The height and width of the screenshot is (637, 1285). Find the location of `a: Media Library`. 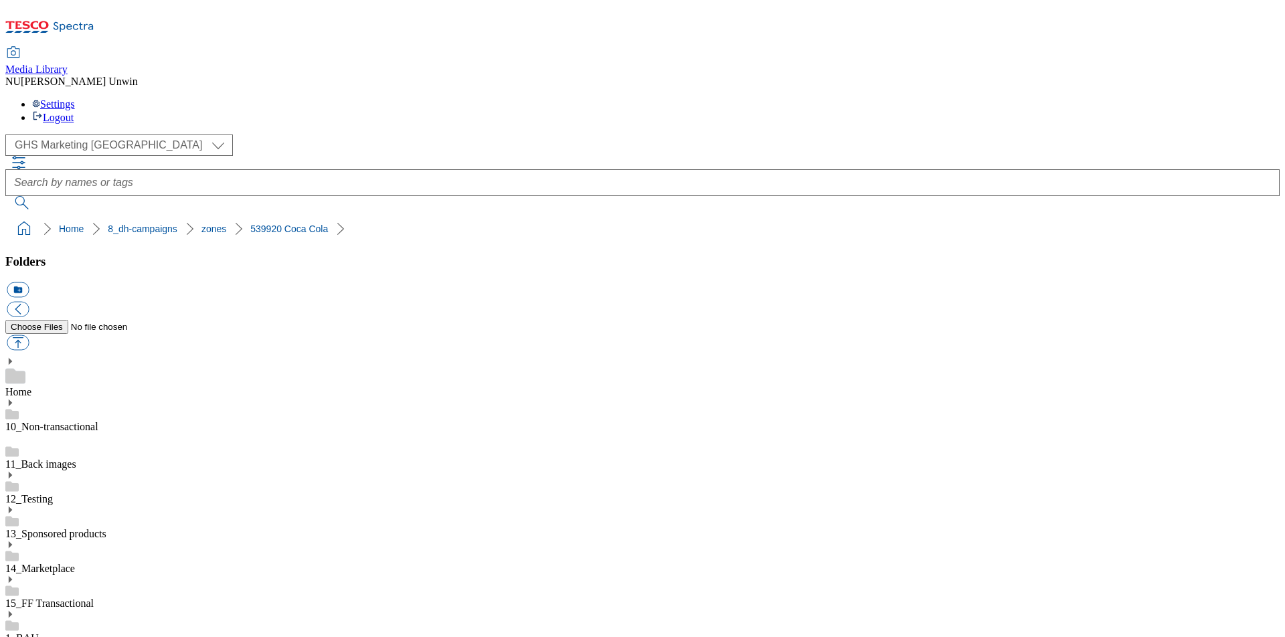

a: Media Library is located at coordinates (36, 62).